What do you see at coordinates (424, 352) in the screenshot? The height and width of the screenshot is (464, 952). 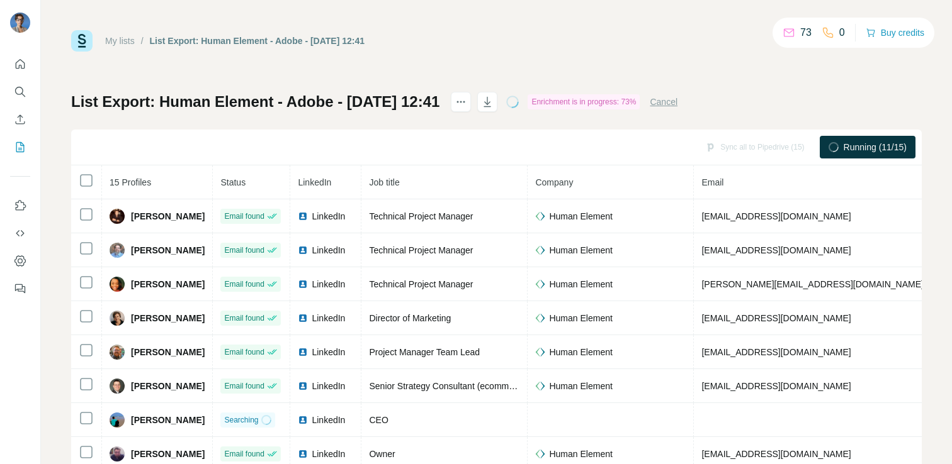 I see `span: Project Manager Team Lead` at bounding box center [424, 352].